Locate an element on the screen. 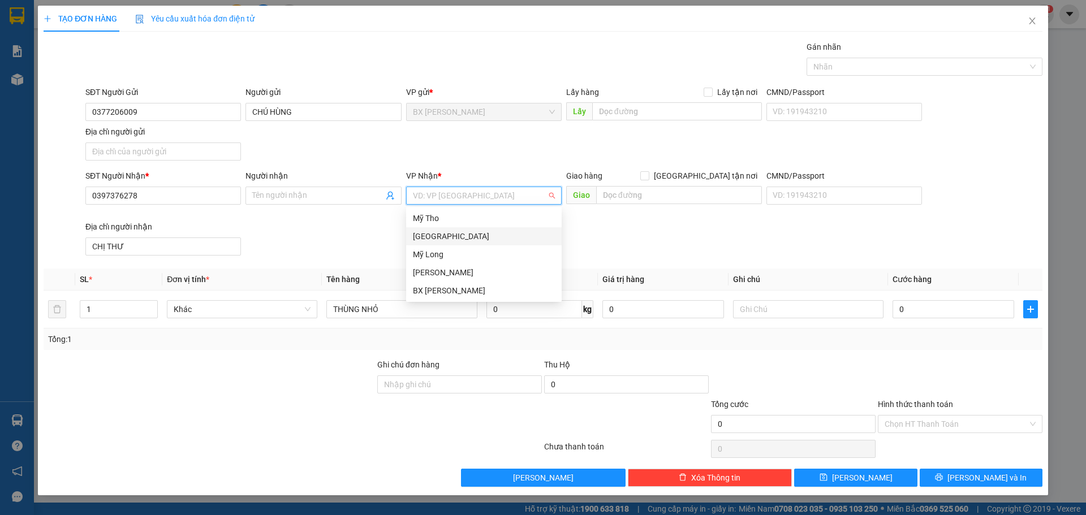 This screenshot has height=515, width=1086. div: VP gửi is located at coordinates (484, 92).